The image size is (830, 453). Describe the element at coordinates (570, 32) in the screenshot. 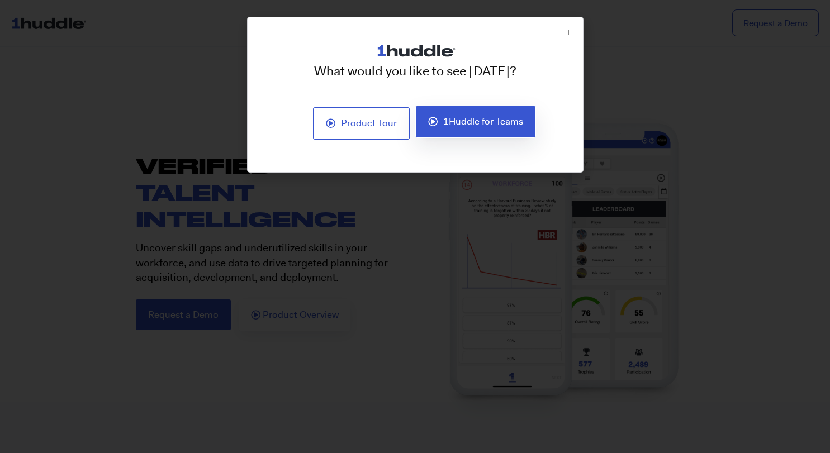

I see `a: Close` at that location.